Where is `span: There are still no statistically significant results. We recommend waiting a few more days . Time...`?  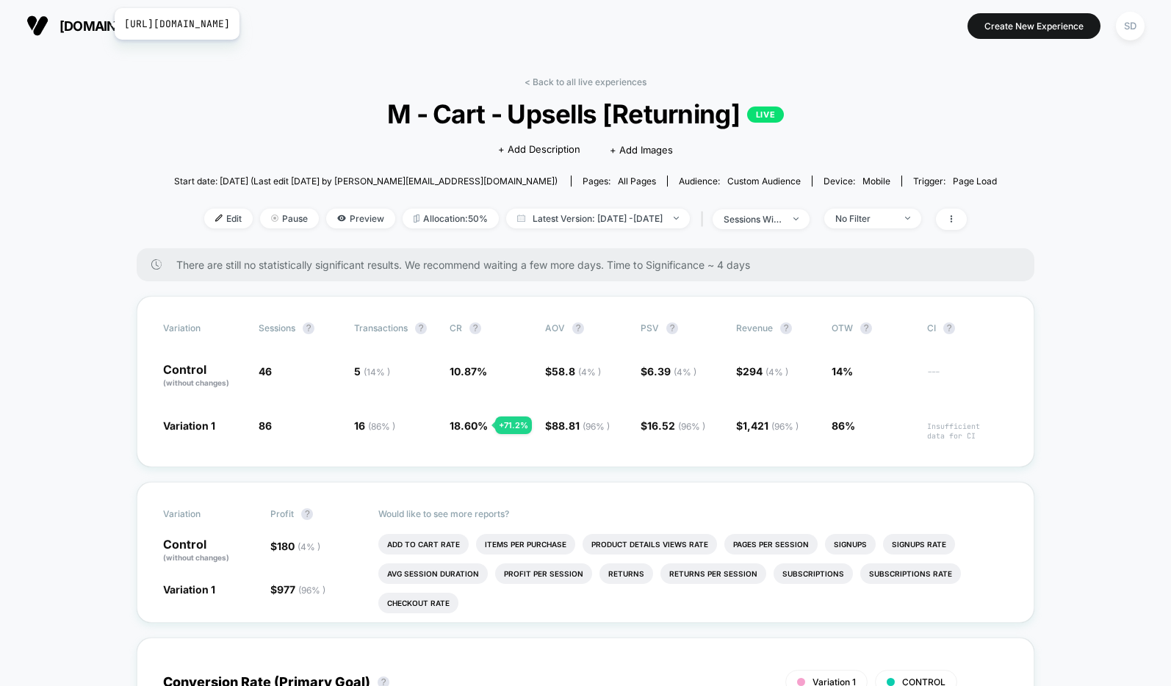
span: There are still no statistically significant results. We recommend waiting a few more days . Time... is located at coordinates (591, 265).